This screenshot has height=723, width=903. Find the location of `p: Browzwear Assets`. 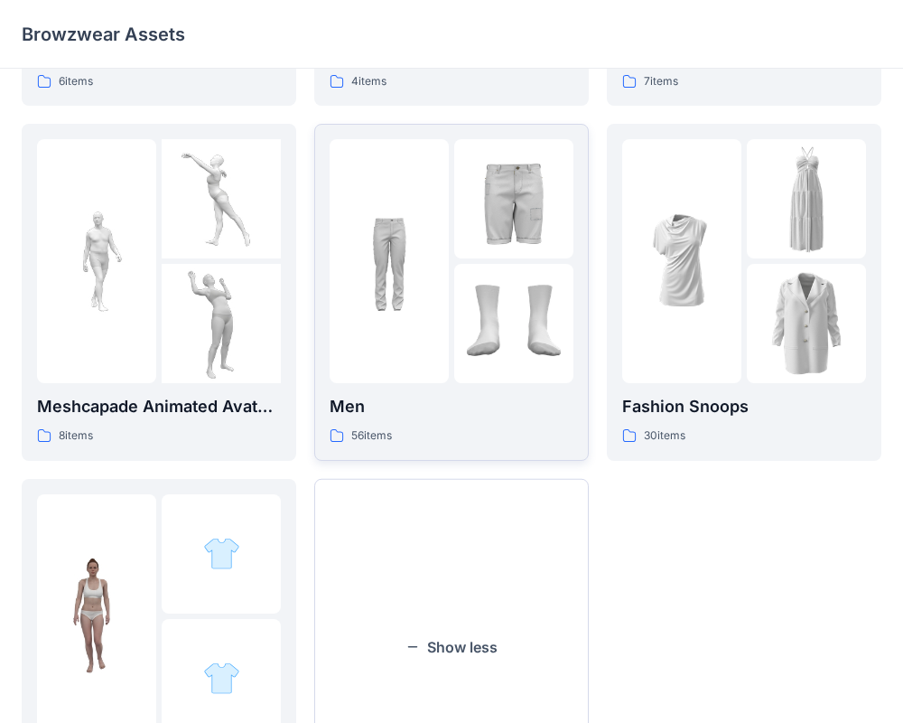

p: Browzwear Assets is located at coordinates (103, 34).